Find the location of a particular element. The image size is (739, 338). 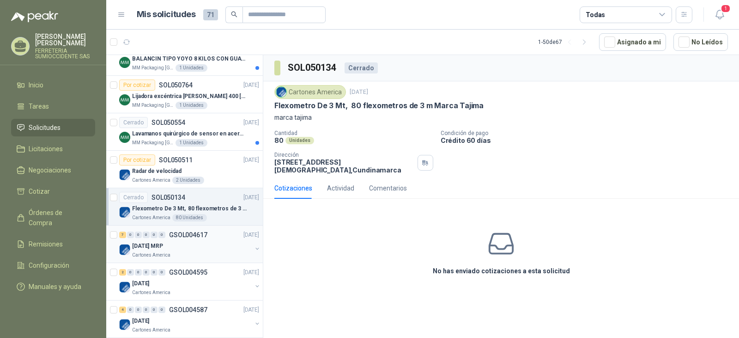

p: GSOL004587 is located at coordinates (188, 310).